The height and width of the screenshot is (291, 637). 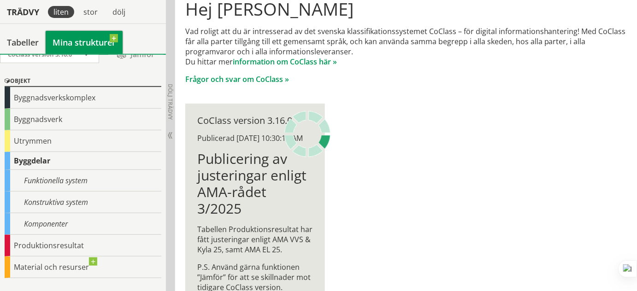 What do you see at coordinates (84, 42) in the screenshot?
I see `a: Mina strukturer` at bounding box center [84, 42].